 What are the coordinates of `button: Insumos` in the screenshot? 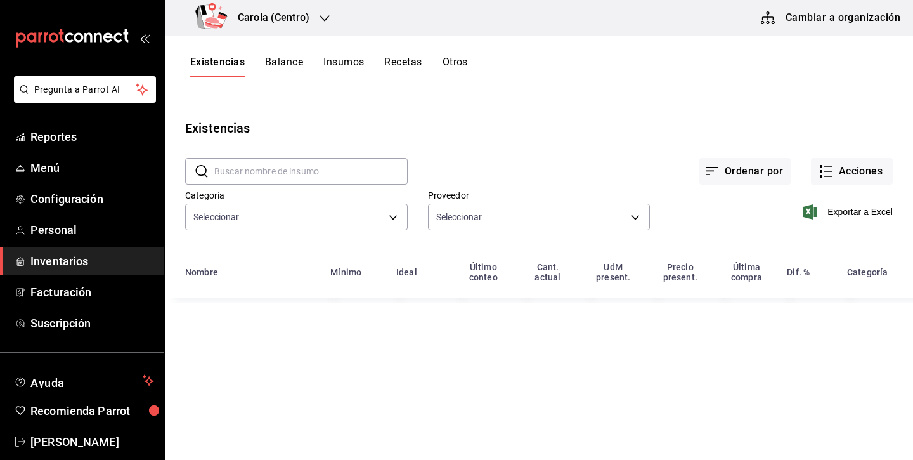 It's located at (344, 67).